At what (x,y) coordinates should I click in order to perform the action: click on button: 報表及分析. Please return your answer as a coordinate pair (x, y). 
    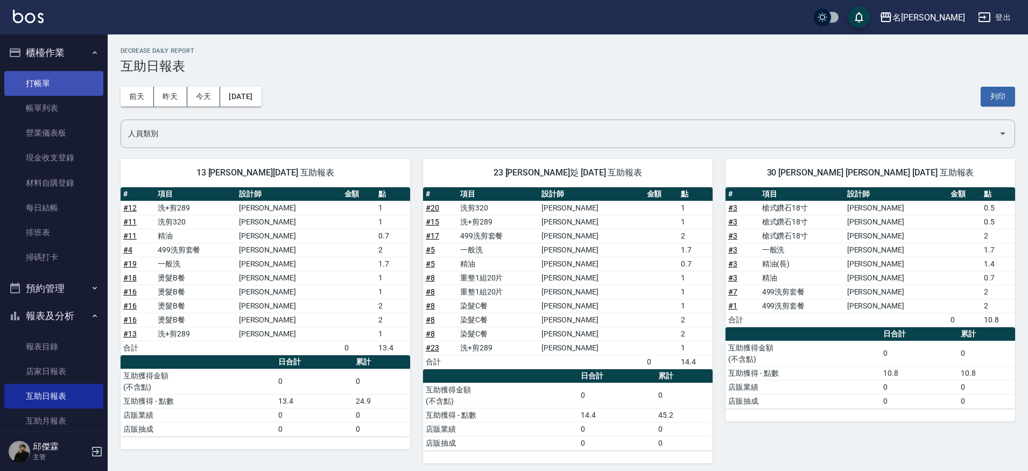
    Looking at the image, I should click on (54, 316).